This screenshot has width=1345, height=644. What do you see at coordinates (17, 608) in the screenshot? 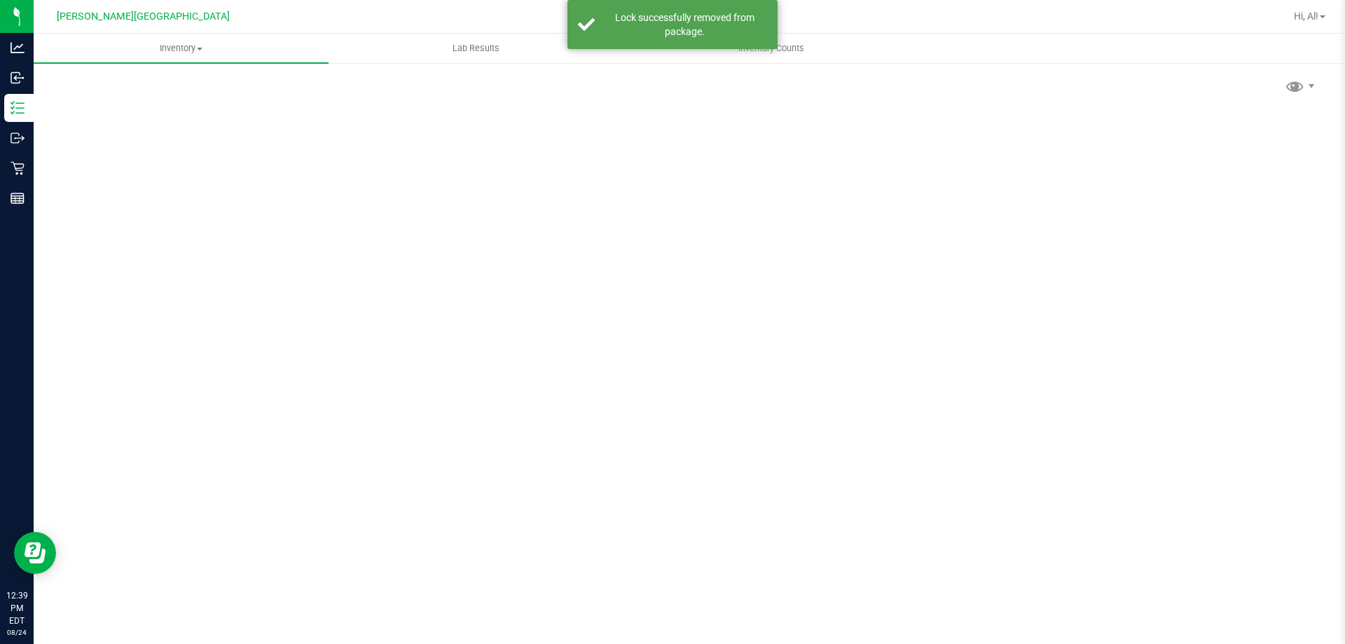
I see `p: 12:39 PM EDT` at bounding box center [17, 608].